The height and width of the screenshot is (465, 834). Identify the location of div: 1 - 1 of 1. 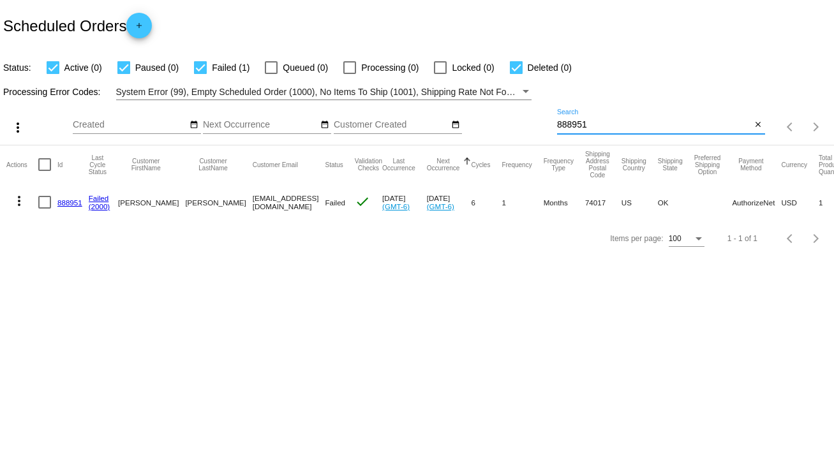
(742, 239).